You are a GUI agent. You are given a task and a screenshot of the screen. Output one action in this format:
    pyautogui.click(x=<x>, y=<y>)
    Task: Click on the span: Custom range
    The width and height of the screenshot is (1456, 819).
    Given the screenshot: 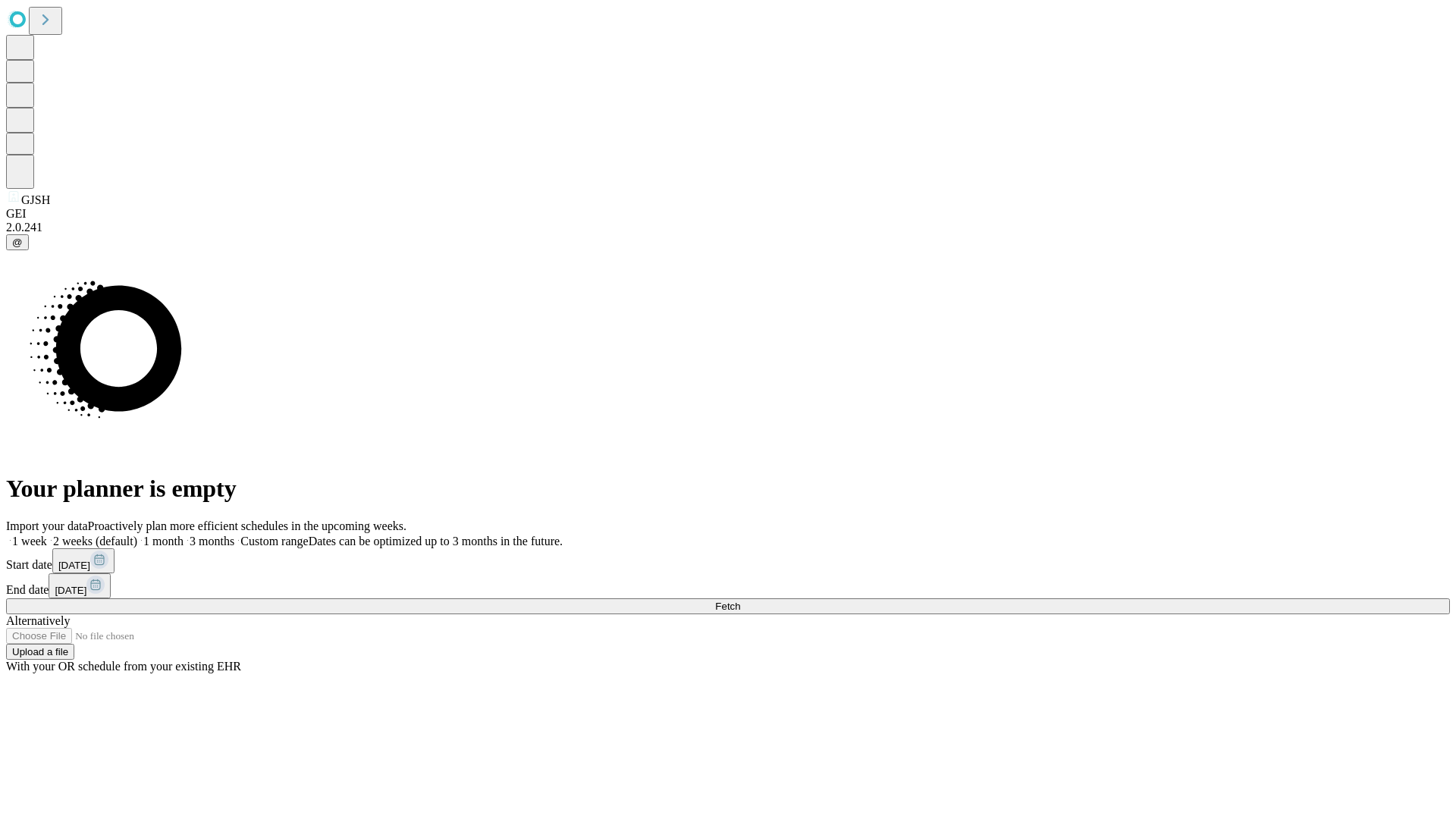 What is the action you would take?
    pyautogui.click(x=274, y=540)
    